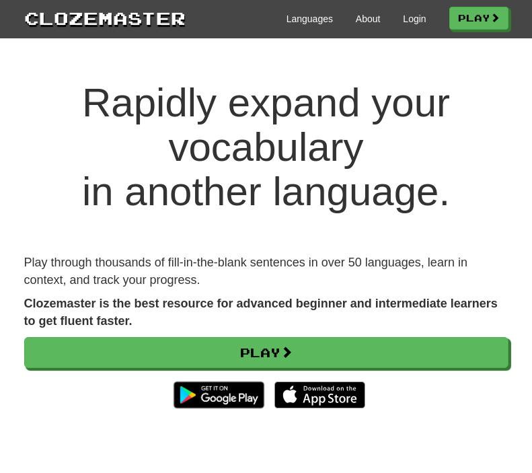  Describe the element at coordinates (368, 19) in the screenshot. I see `a: About` at that location.